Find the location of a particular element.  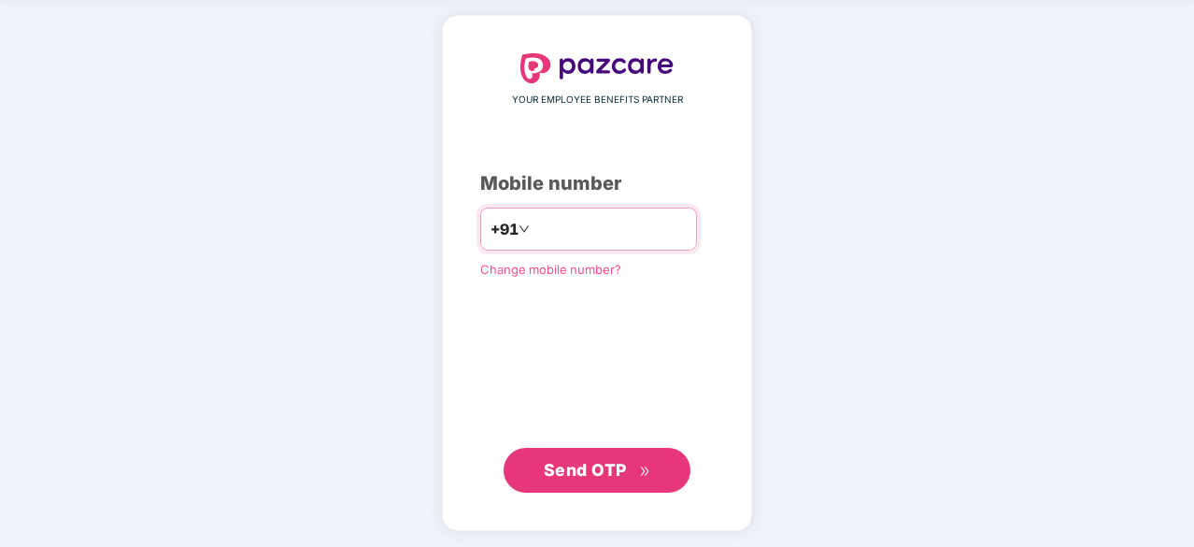

span: +91 is located at coordinates (505, 229).